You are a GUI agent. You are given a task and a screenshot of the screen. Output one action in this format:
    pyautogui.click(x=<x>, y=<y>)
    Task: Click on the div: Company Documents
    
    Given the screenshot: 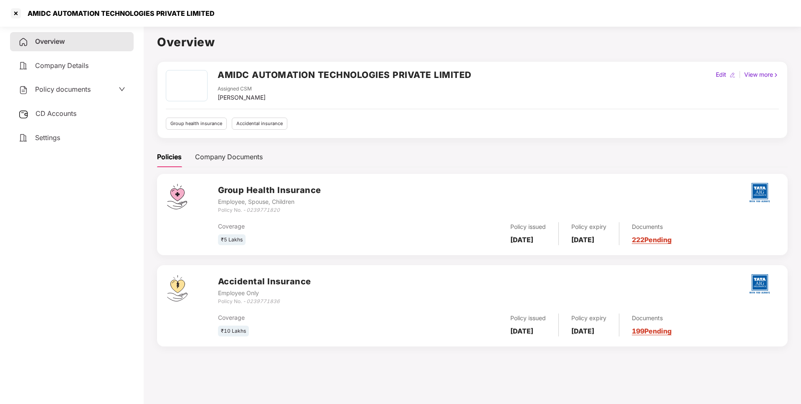 What is the action you would take?
    pyautogui.click(x=229, y=157)
    